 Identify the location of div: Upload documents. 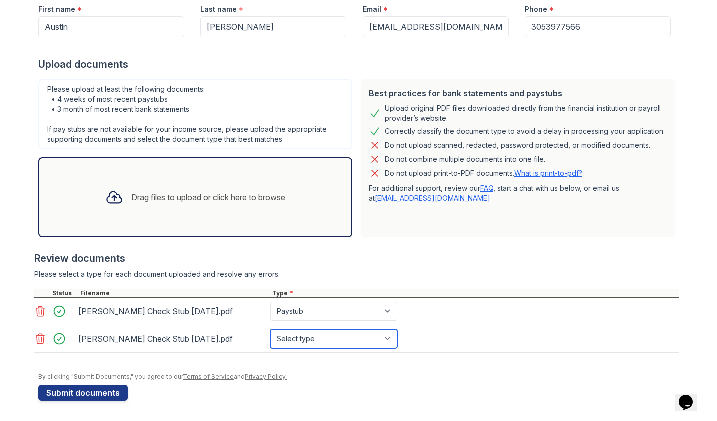
(359, 64).